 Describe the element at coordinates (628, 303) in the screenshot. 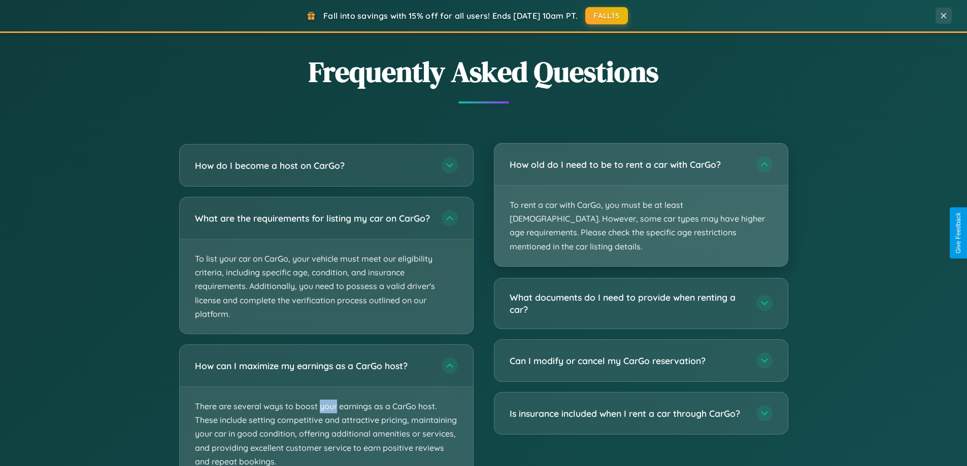

I see `h3: What documents do I need to provide when renting a car?` at that location.